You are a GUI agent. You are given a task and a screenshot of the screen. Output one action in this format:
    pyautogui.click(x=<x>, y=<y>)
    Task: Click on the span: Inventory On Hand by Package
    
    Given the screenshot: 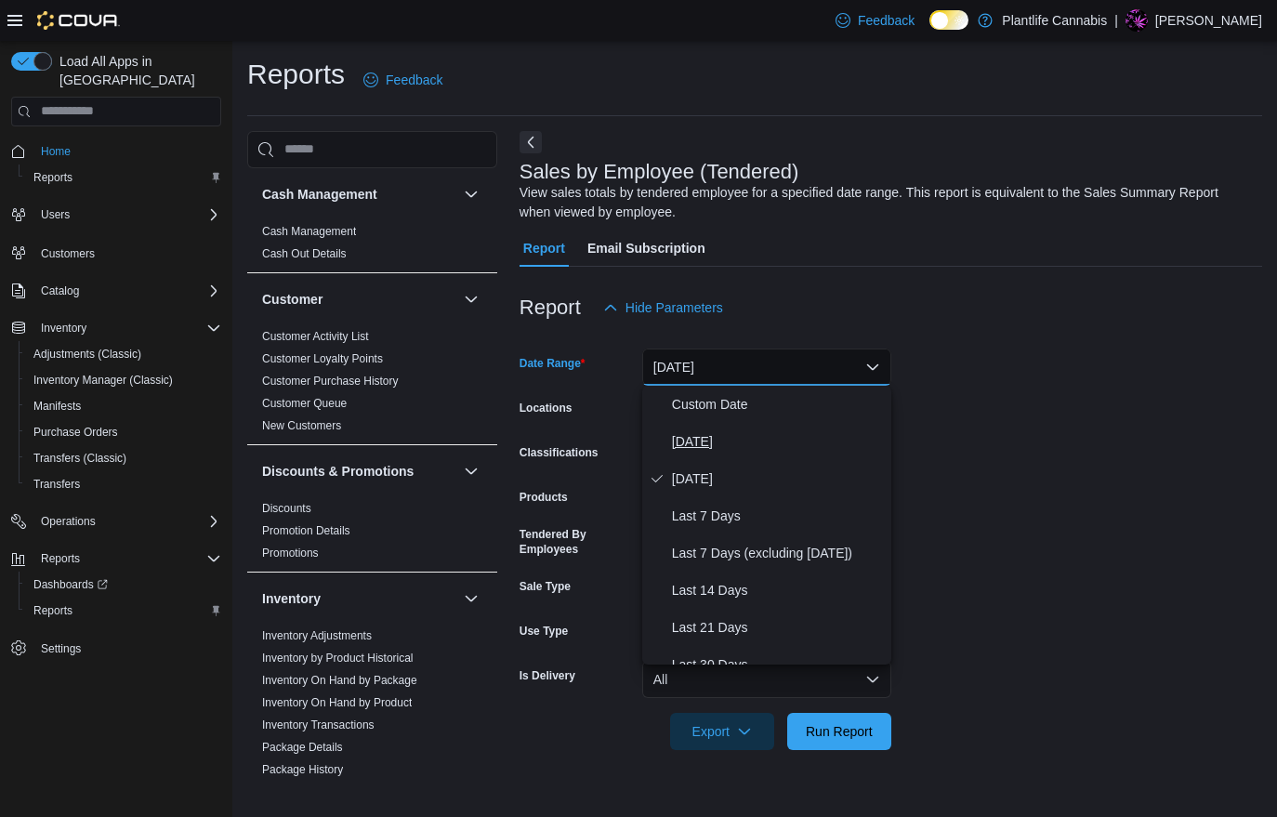 What is the action you would take?
    pyautogui.click(x=339, y=680)
    